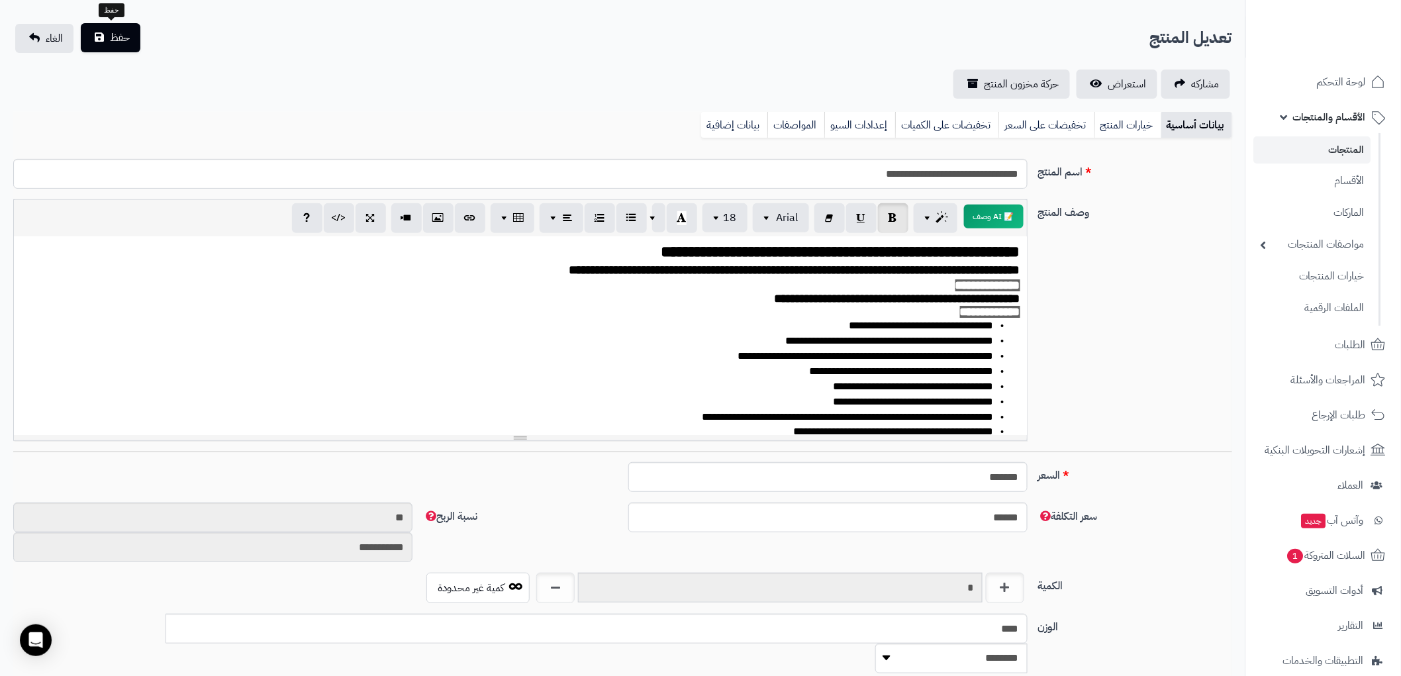  Describe the element at coordinates (1312, 150) in the screenshot. I see `a: المنتجات` at that location.